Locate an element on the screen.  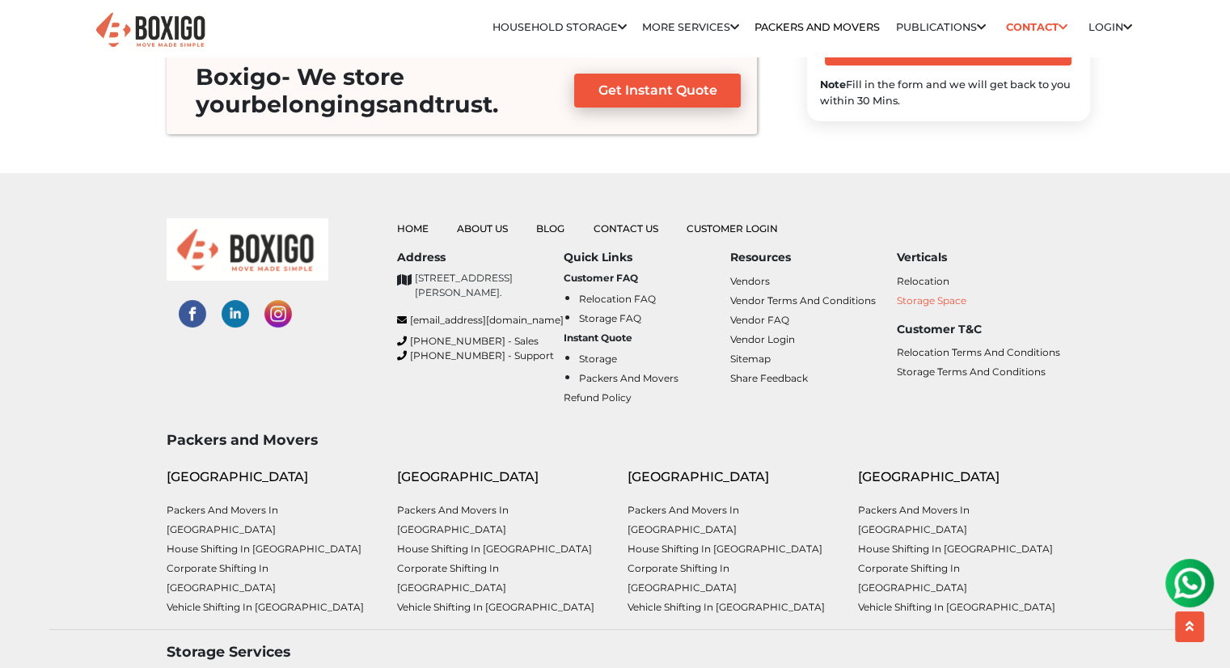
a: Login is located at coordinates (1110, 27).